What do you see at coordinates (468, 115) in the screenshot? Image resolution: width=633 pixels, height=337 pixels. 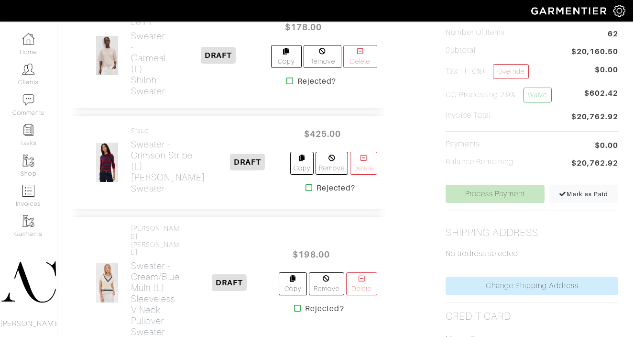 I see `h5: Invoice Total` at bounding box center [468, 115].